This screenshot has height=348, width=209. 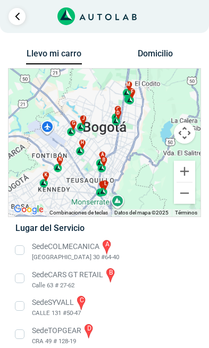 I want to click on img: Google, so click(x=29, y=210).